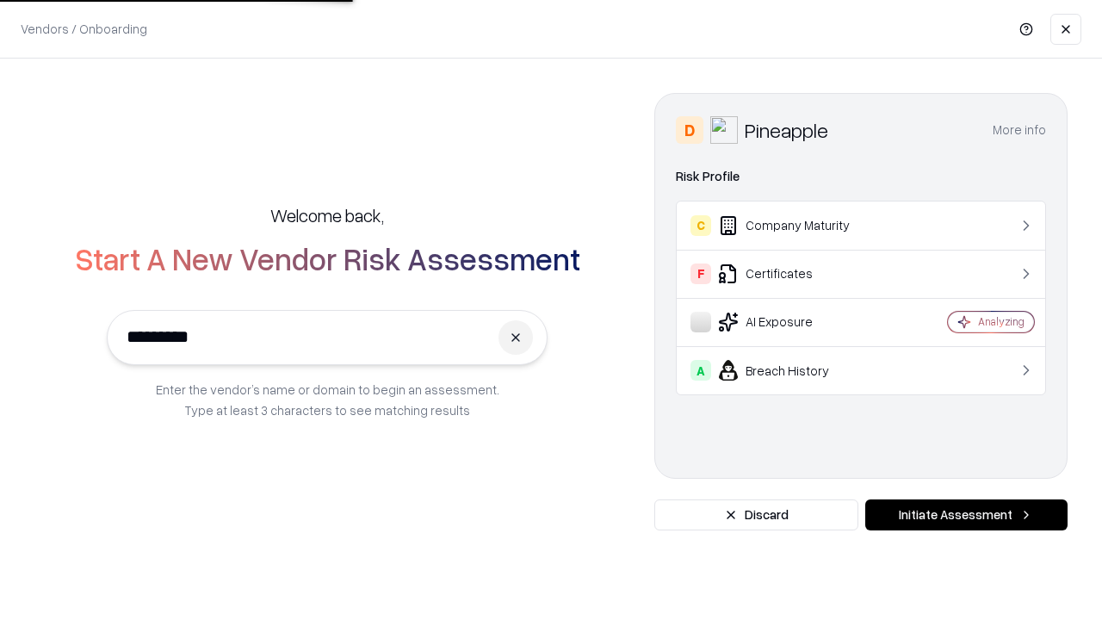  What do you see at coordinates (327, 399) in the screenshot?
I see `p: Enter the vendor’s name or domain to begin an assessment. Type at least 3 characters to see match...` at bounding box center [327, 399].